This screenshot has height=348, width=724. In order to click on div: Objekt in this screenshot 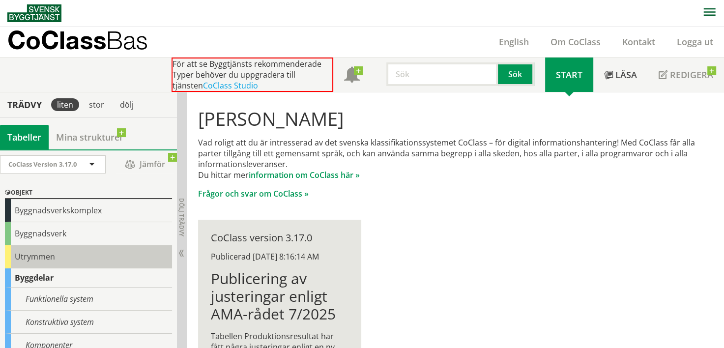, I will do `click(88, 193)`.